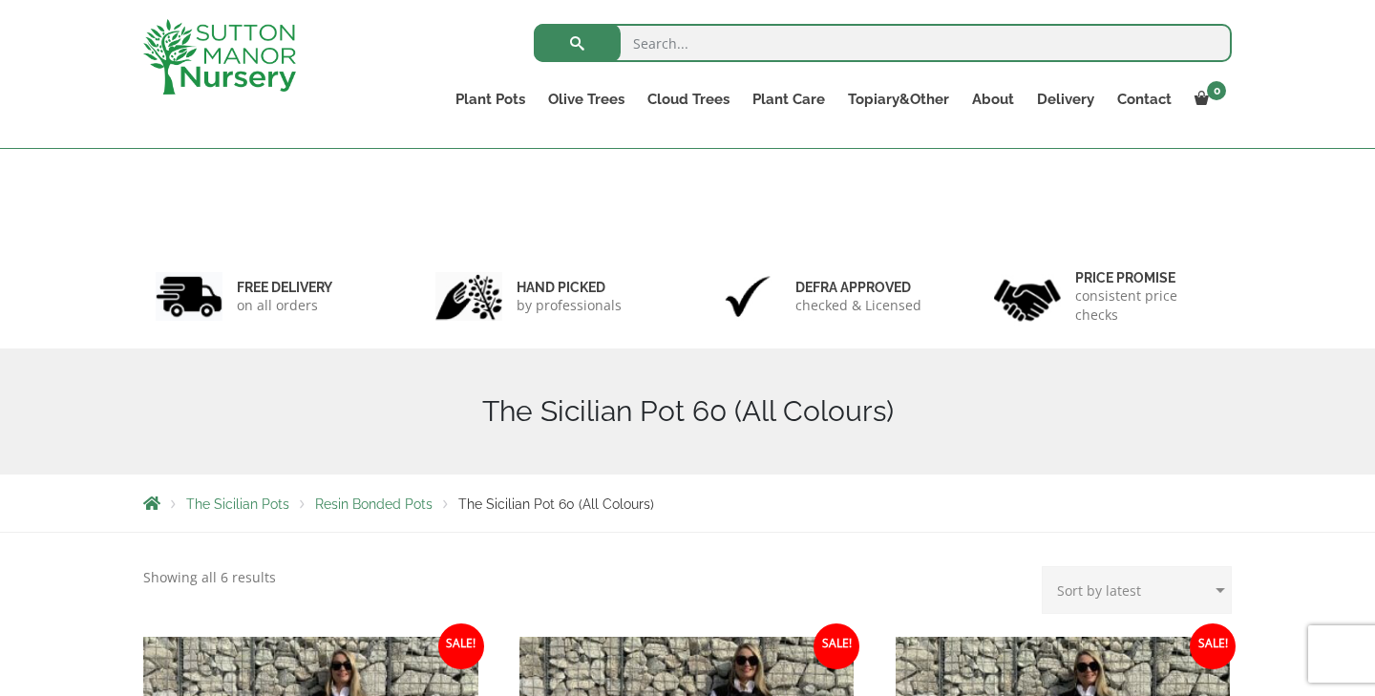 Image resolution: width=1375 pixels, height=696 pixels. I want to click on span: 0, so click(1217, 91).